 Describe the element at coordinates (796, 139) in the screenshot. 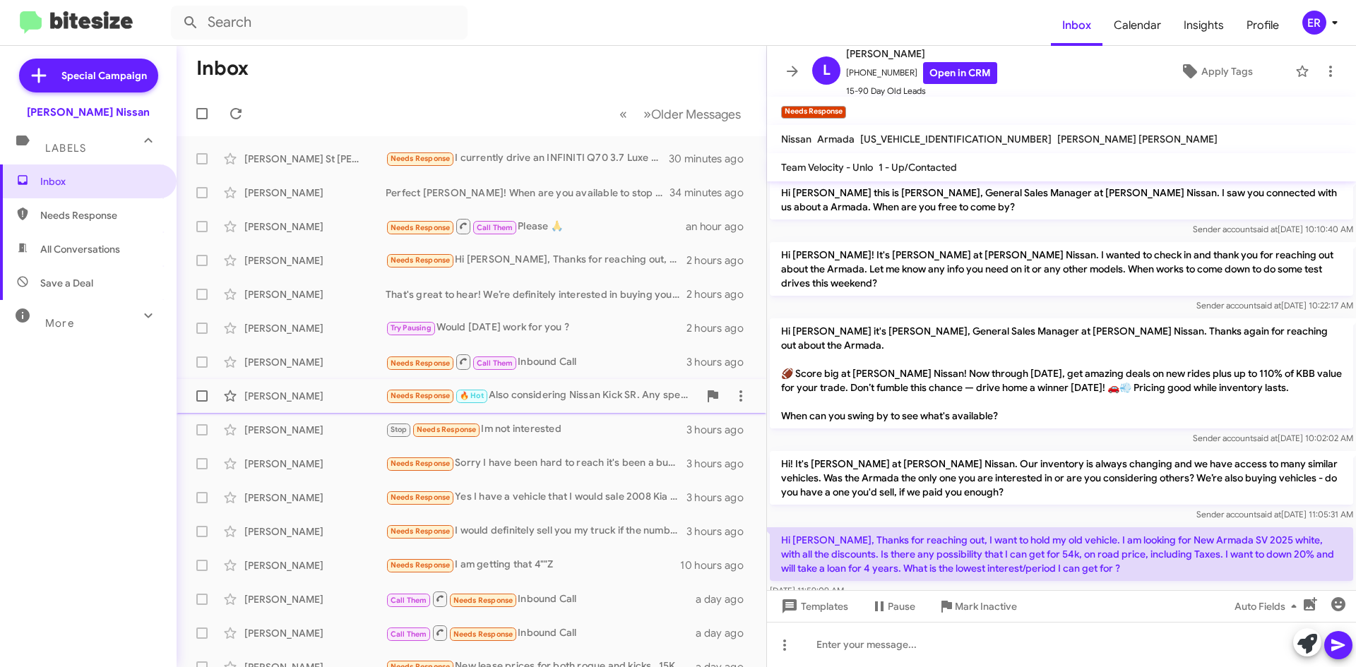

I see `span: Nissan` at that location.